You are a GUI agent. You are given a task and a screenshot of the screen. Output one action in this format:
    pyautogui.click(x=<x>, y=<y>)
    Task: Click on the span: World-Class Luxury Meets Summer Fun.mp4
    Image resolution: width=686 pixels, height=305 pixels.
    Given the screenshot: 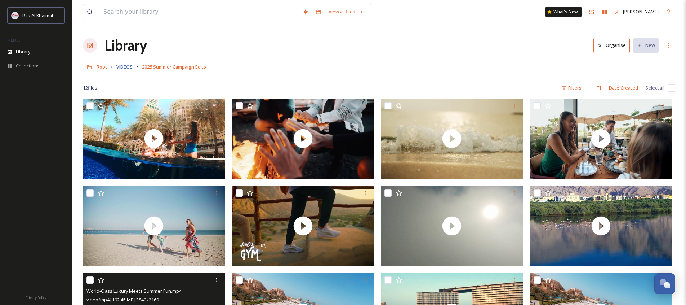 What is the action you would take?
    pyautogui.click(x=134, y=291)
    